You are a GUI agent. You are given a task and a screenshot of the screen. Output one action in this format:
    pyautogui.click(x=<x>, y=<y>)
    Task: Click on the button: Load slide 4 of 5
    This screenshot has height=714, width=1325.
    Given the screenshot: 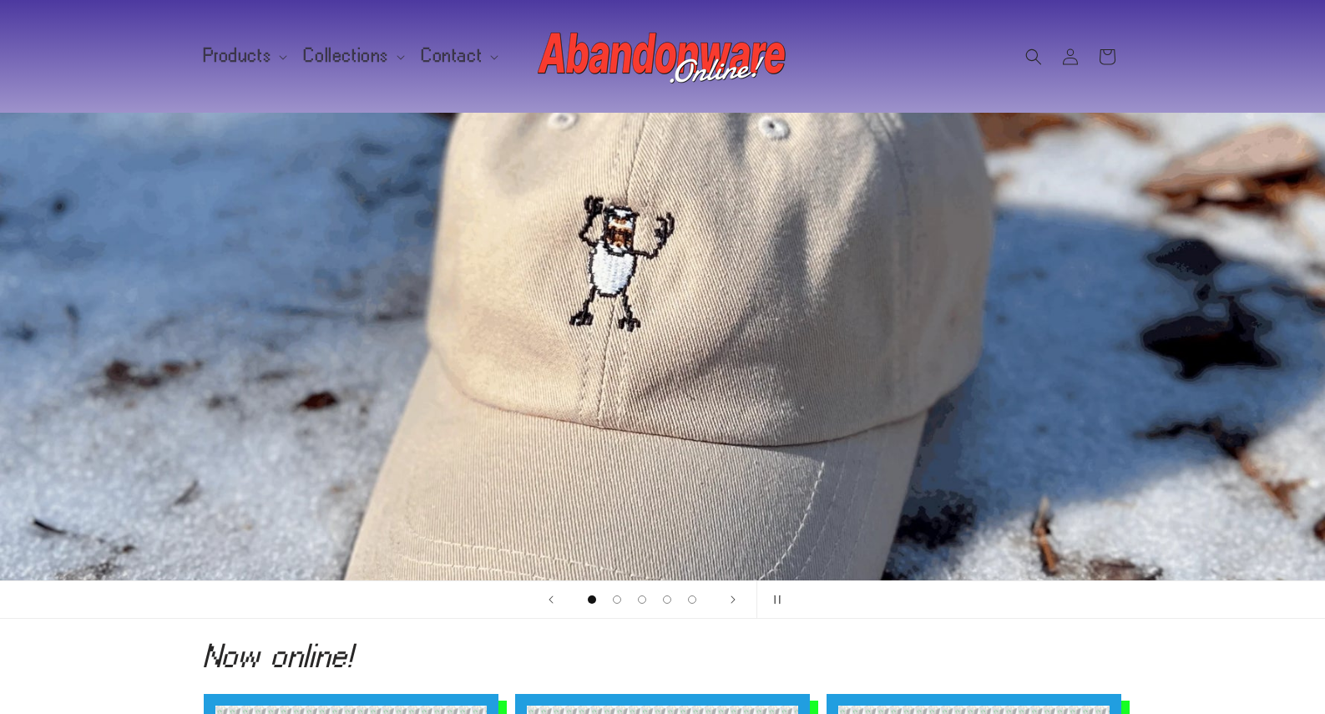 What is the action you would take?
    pyautogui.click(x=667, y=600)
    